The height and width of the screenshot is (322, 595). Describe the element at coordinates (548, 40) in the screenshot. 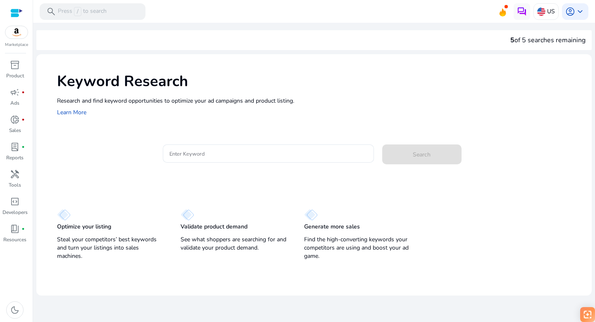

I see `div: of 5 searches remaining` at that location.